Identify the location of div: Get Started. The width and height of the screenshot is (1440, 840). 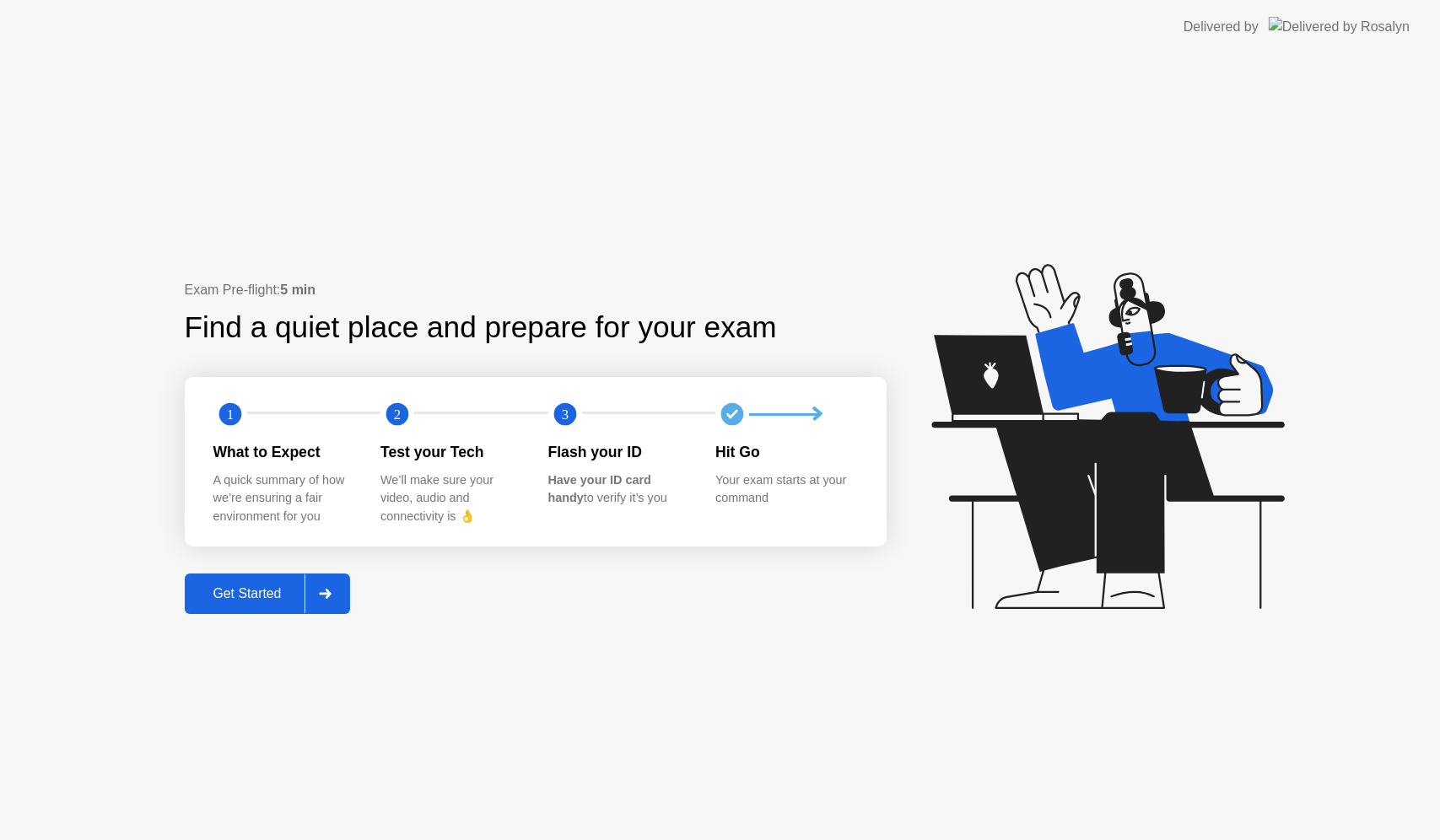
(247, 594).